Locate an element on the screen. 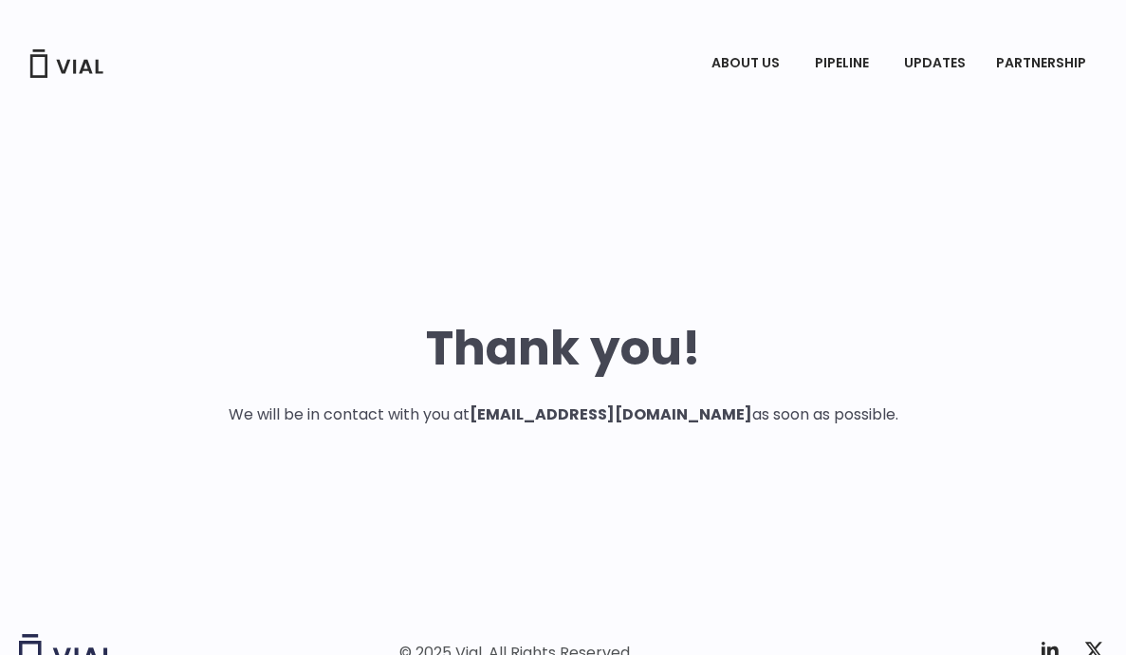 Image resolution: width=1126 pixels, height=655 pixels. a: UPDATES is located at coordinates (935, 64).